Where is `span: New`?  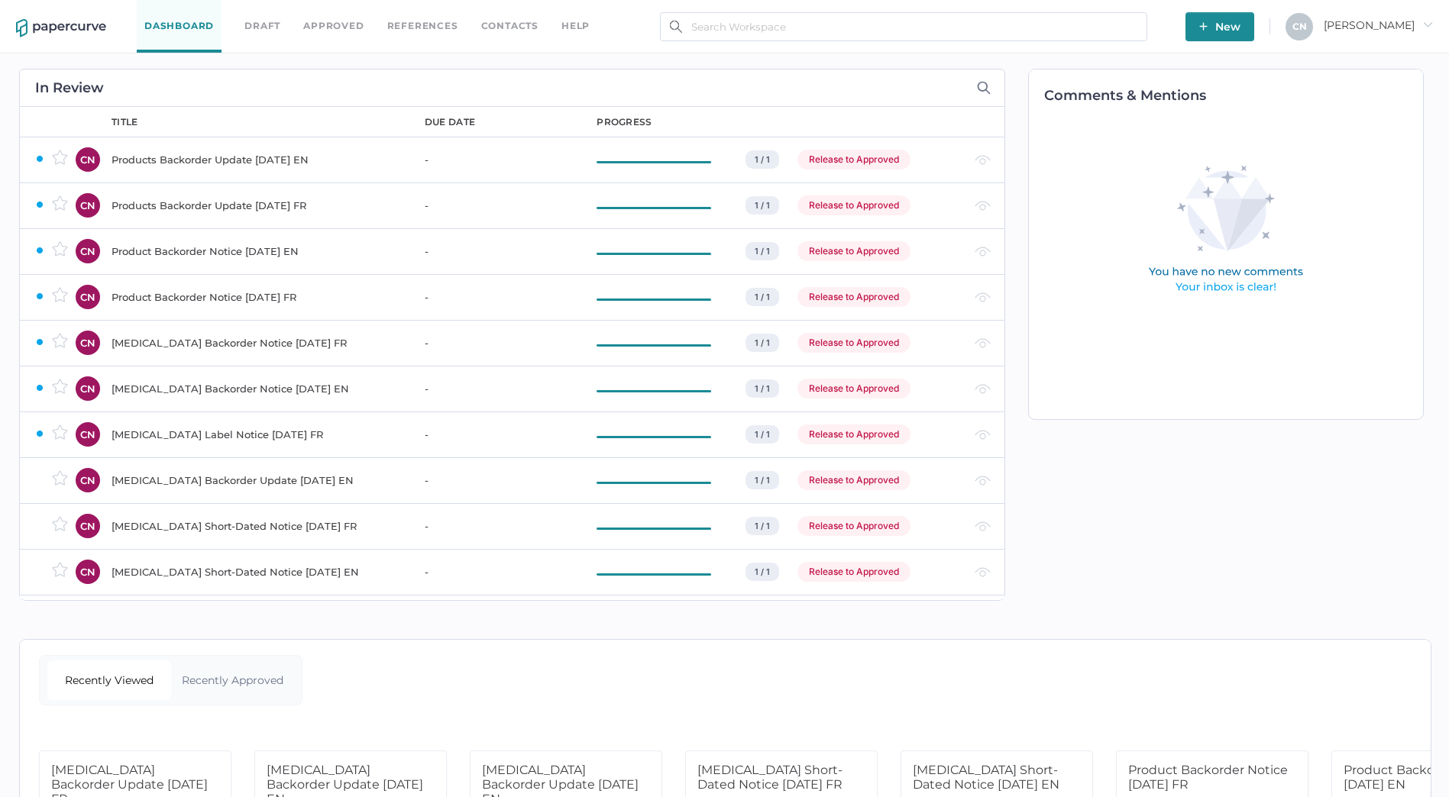 span: New is located at coordinates (1219, 27).